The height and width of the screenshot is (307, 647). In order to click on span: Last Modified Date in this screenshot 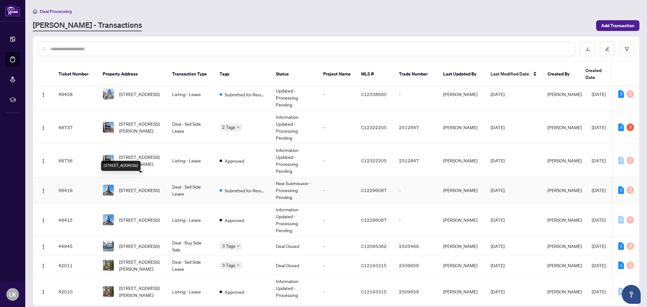, I will do `click(510, 74)`.